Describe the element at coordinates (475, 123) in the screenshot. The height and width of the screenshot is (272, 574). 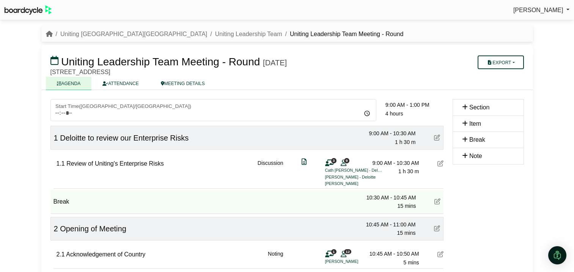
I see `span: Item` at that location.